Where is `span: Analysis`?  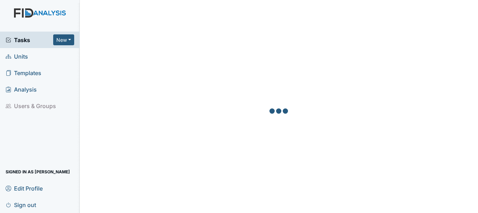
span: Analysis is located at coordinates (21, 89).